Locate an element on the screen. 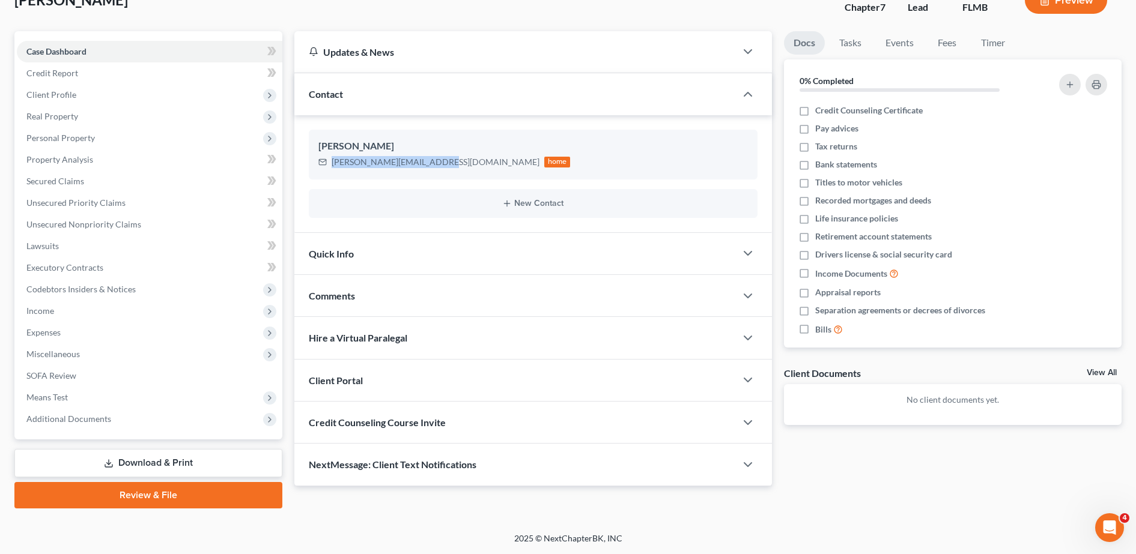 This screenshot has width=1136, height=554. span: Quick Info is located at coordinates (331, 253).